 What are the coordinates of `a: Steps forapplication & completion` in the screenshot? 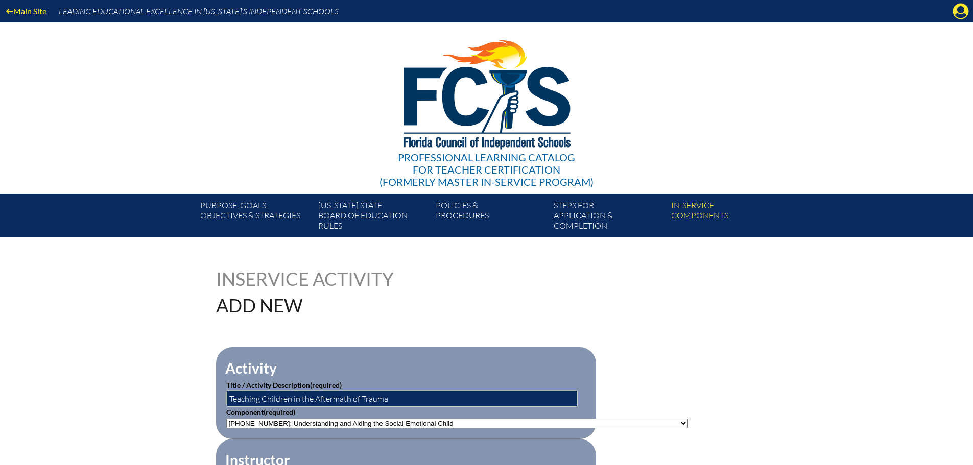 It's located at (608, 218).